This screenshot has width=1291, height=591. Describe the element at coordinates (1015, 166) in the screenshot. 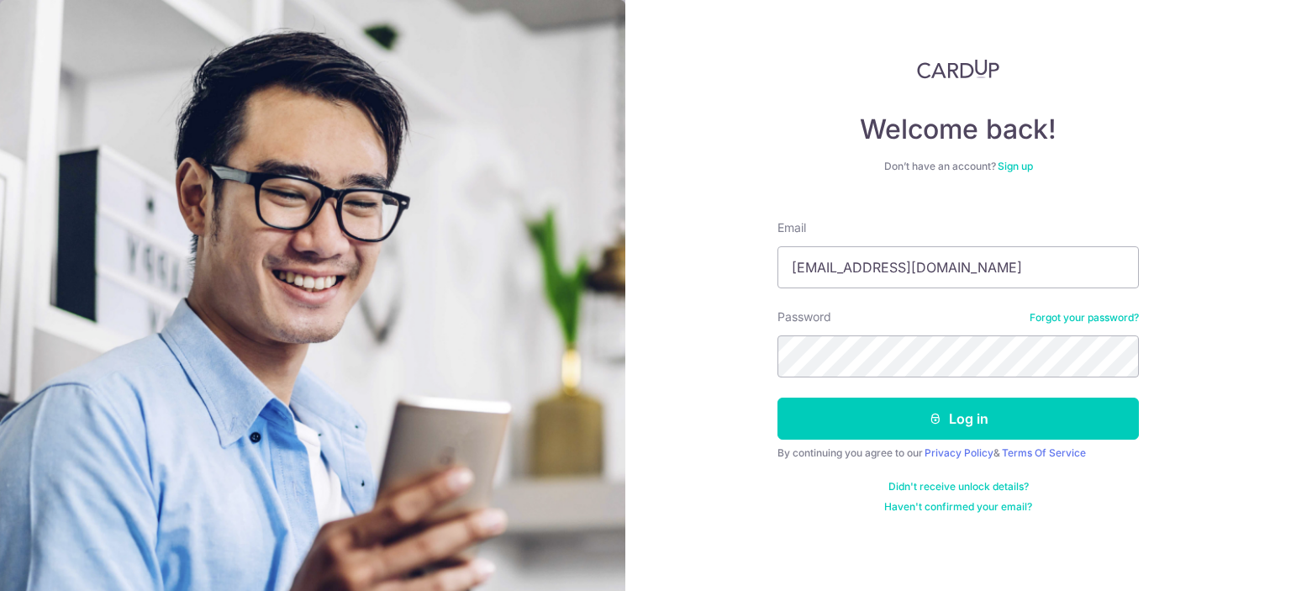

I see `a: Sign up` at that location.